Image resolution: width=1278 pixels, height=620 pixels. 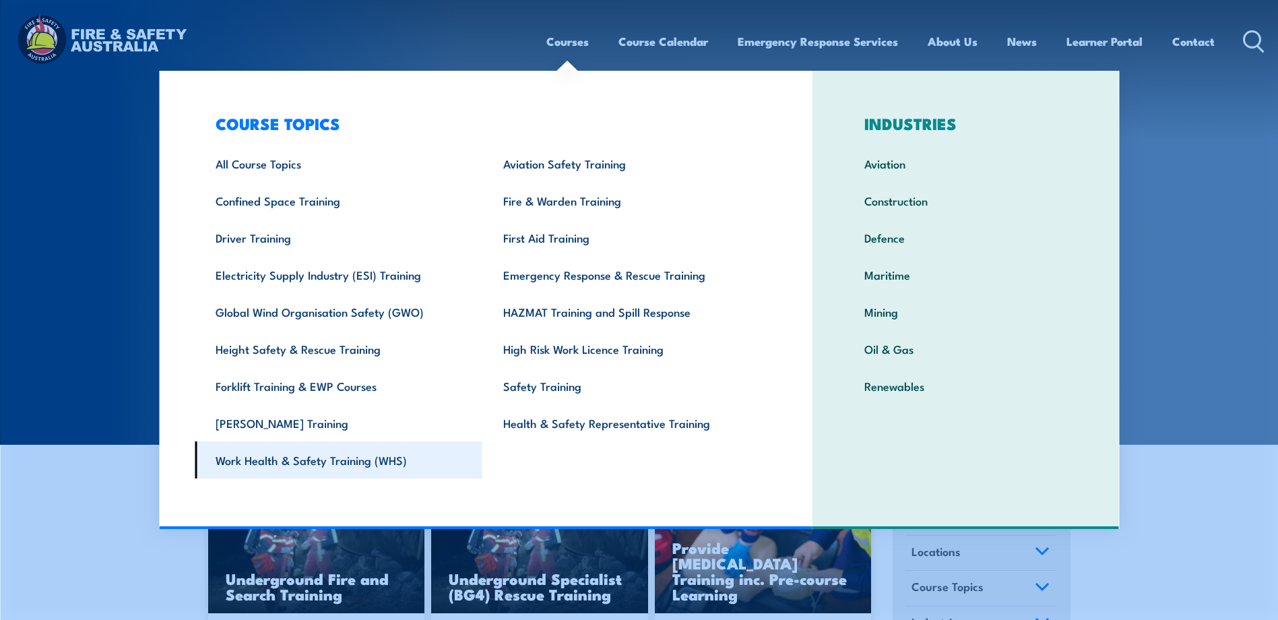 What do you see at coordinates (953, 41) in the screenshot?
I see `a: About Us` at bounding box center [953, 41].